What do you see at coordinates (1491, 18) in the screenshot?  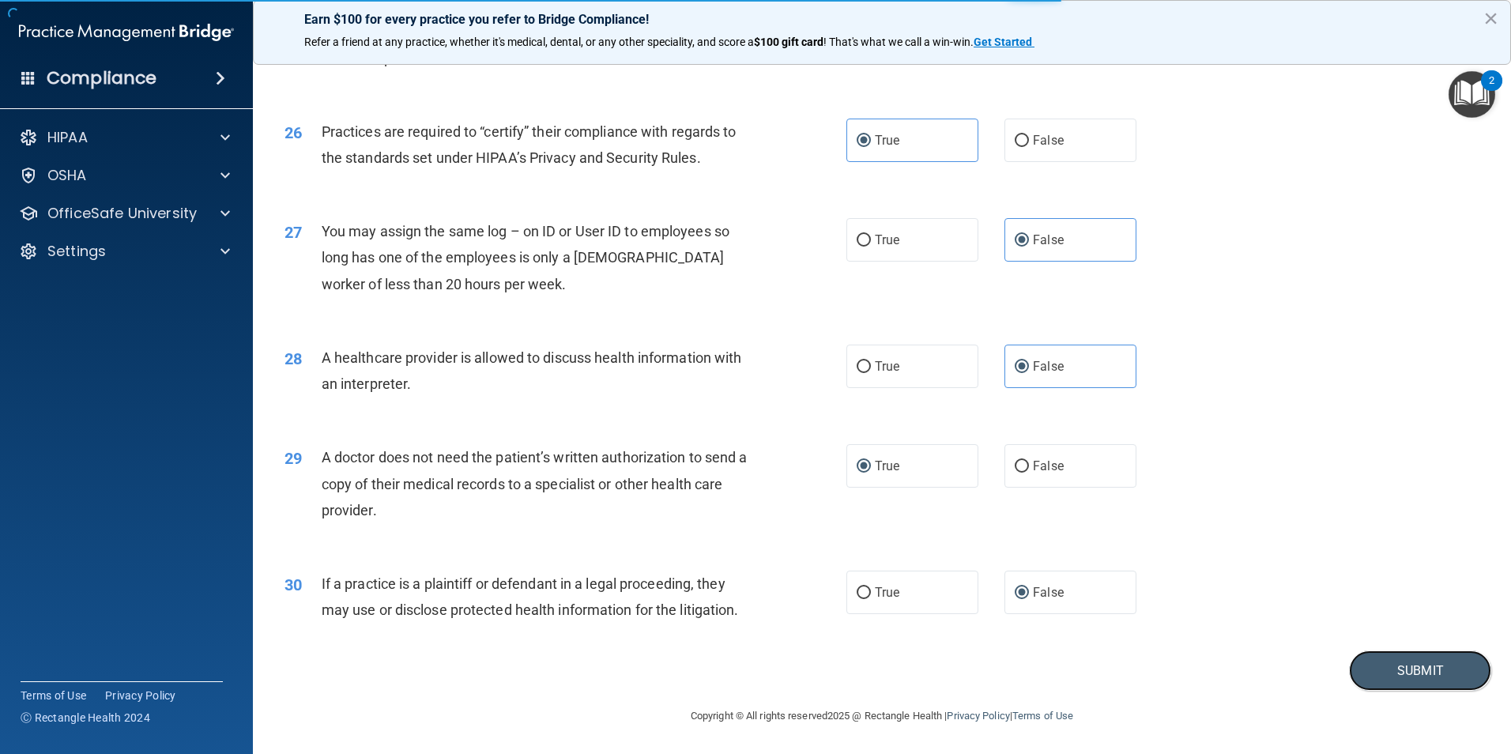 I see `button: Close` at bounding box center [1491, 18].